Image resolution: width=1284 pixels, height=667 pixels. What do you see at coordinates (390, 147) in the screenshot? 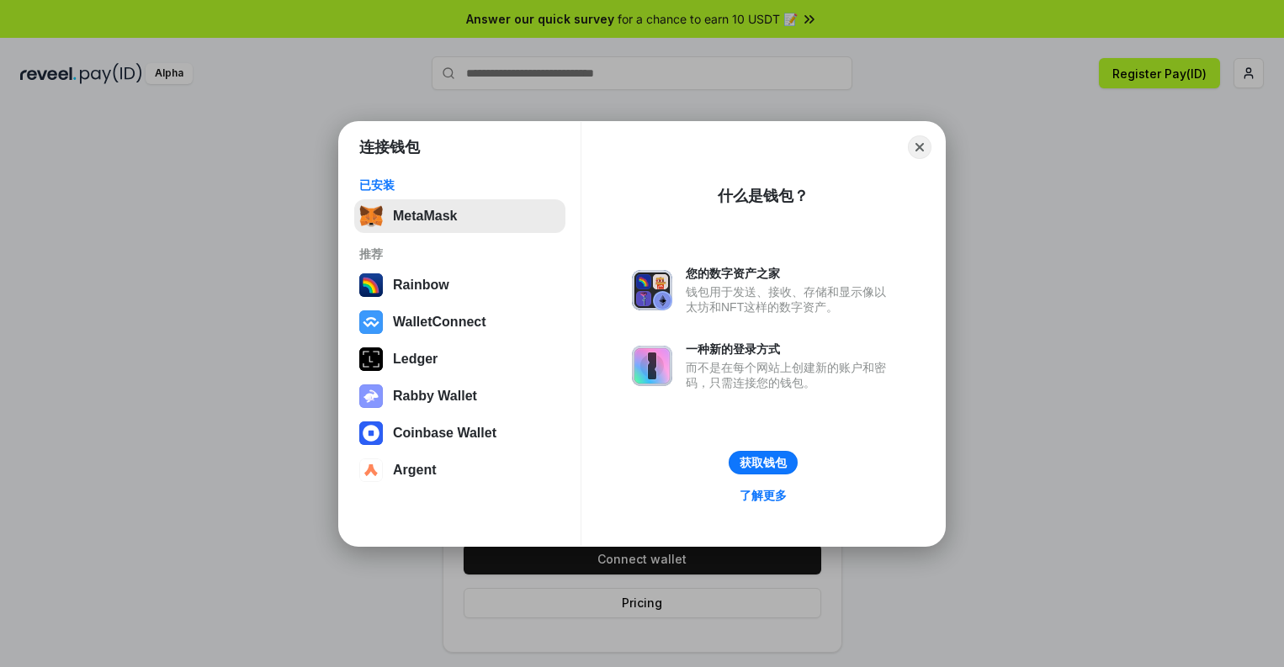
I see `h1: 连接钱包` at bounding box center [390, 147].